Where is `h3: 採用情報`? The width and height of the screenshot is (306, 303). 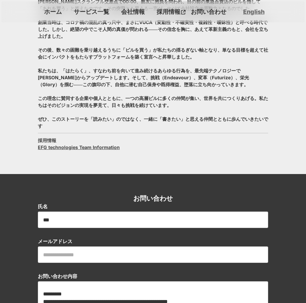
h3: 採用情報 is located at coordinates (47, 140).